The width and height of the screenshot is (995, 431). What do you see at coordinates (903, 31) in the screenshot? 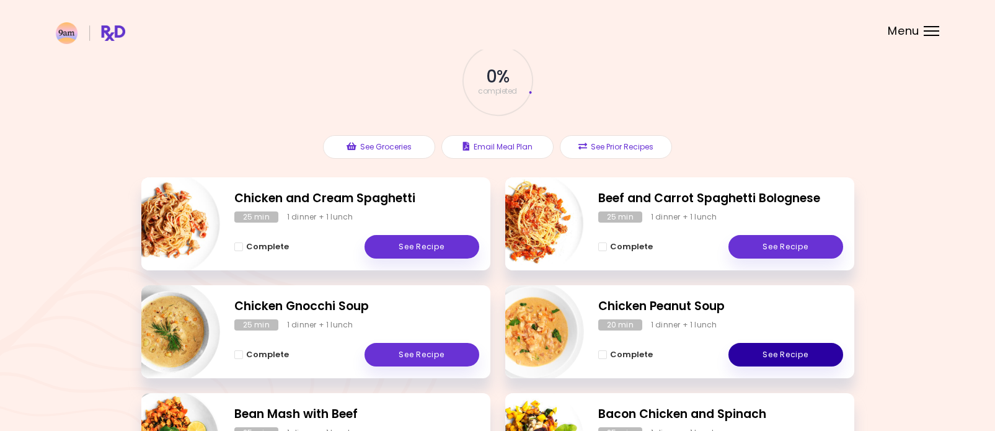
I see `span: Menu` at bounding box center [903, 31].